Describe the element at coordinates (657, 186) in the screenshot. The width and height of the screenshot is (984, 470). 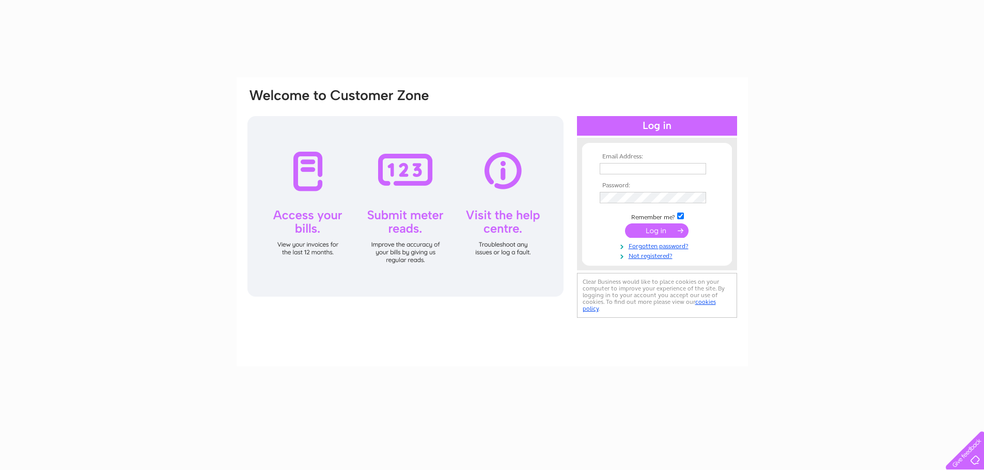
I see `th: Password:` at that location.